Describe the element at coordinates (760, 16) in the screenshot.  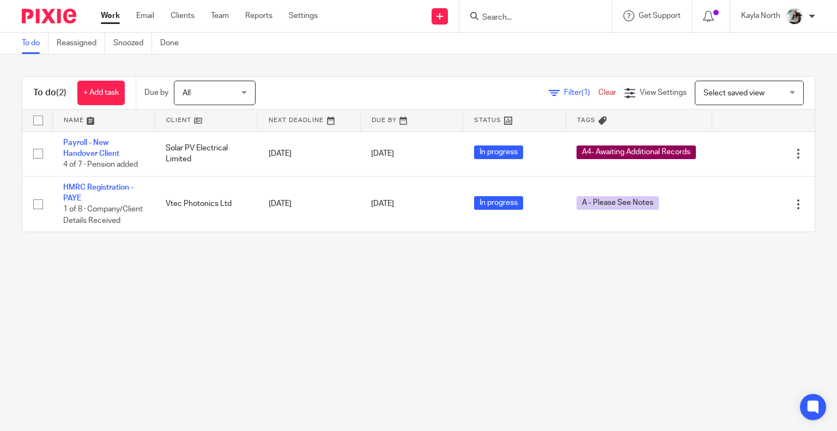
I see `p: Kayla North` at that location.